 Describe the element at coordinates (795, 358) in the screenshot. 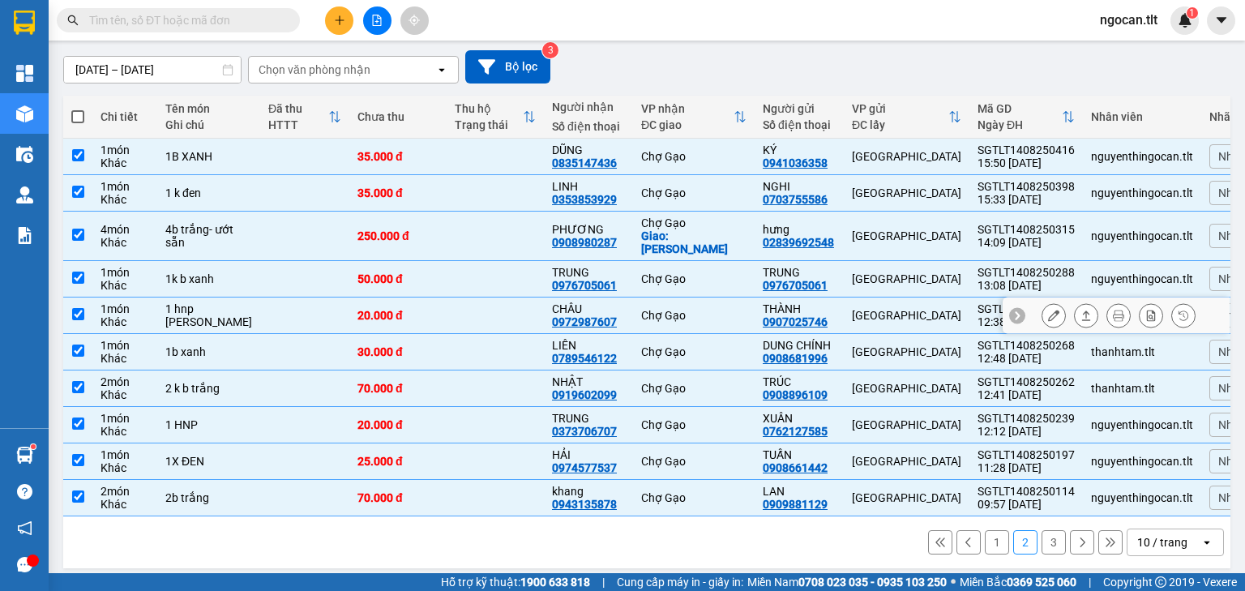

I see `div: 0908681996` at that location.